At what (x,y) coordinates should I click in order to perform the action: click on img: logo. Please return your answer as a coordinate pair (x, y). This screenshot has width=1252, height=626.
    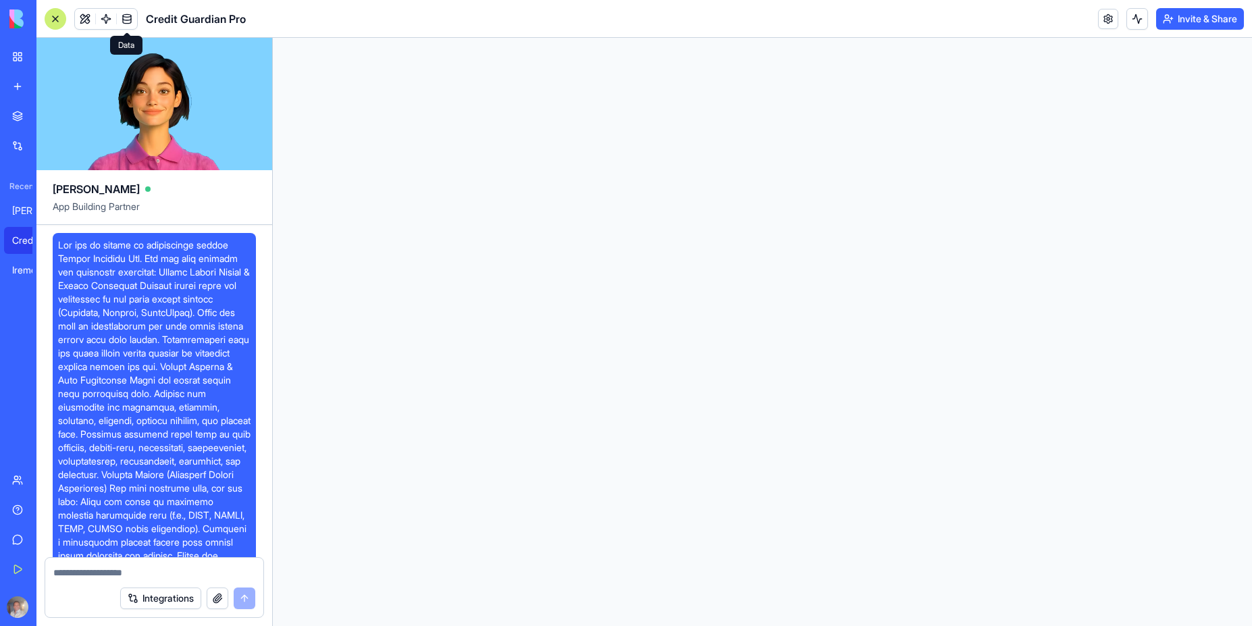
    Looking at the image, I should click on (51, 19).